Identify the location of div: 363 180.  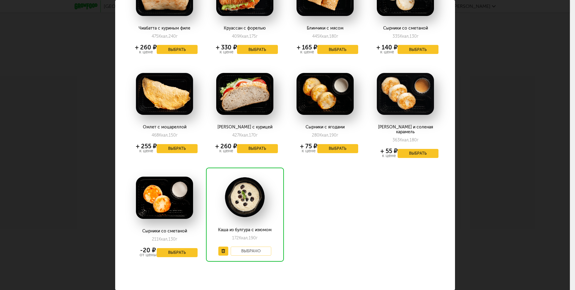
(406, 140).